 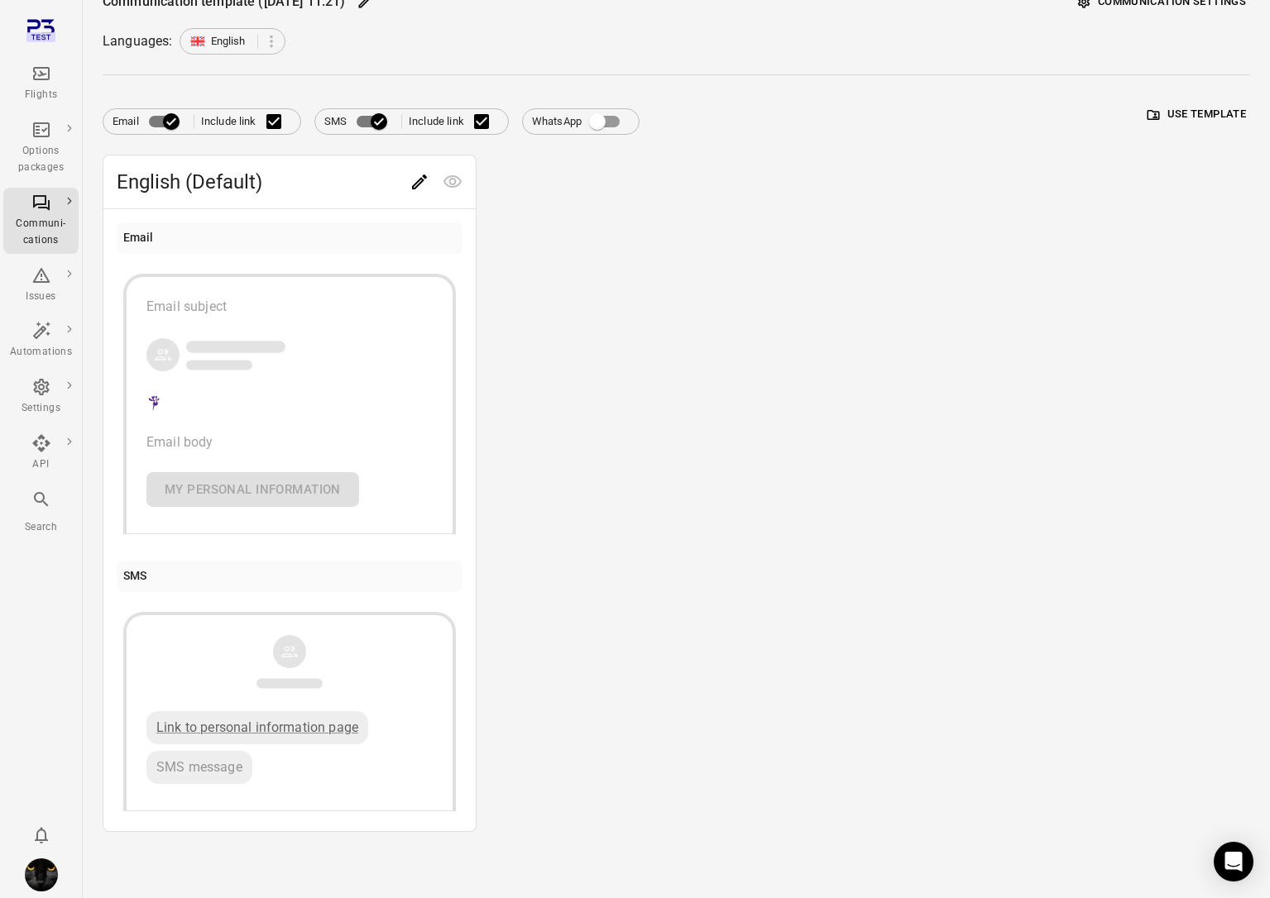 I want to click on div: Issues, so click(x=41, y=297).